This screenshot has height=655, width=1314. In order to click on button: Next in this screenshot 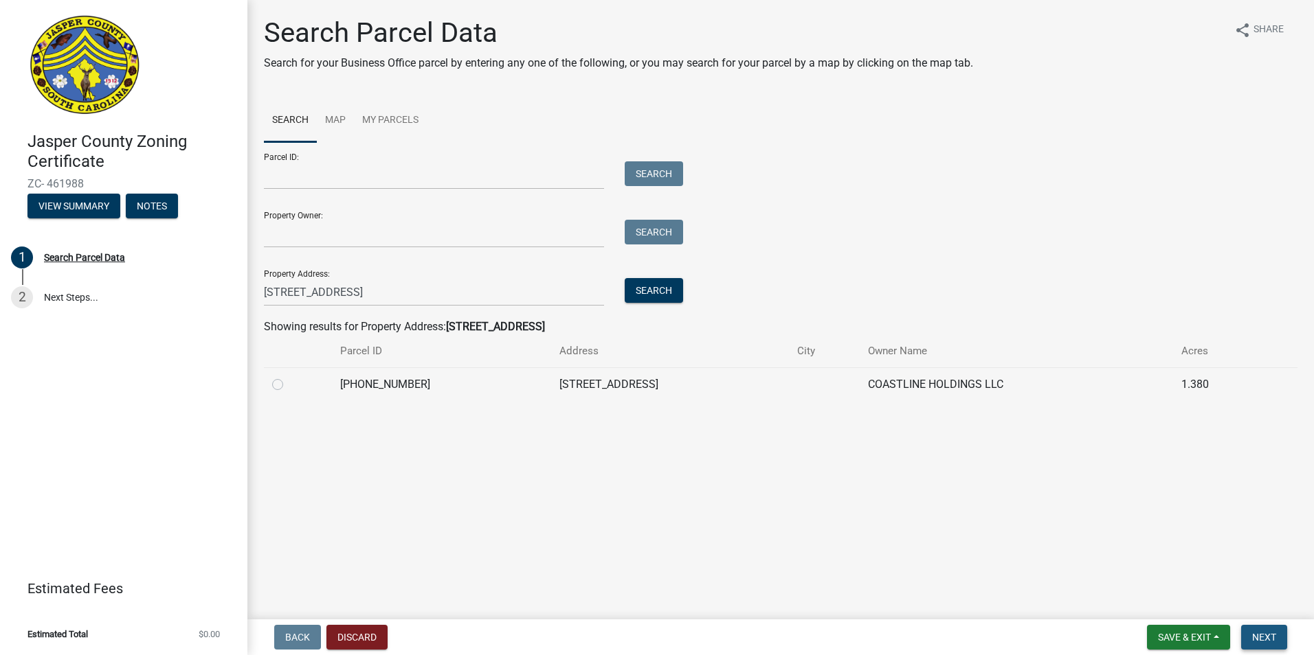, I will do `click(1263, 638)`.